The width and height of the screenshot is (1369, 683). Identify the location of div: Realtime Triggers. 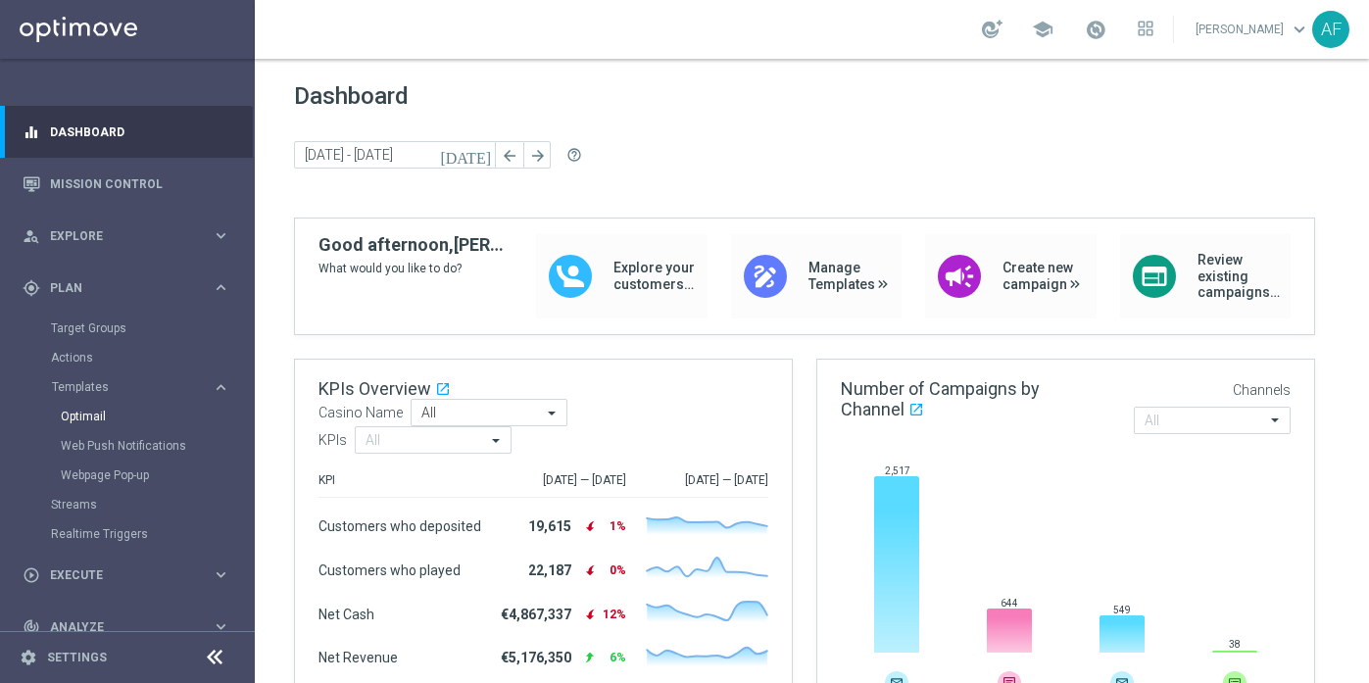
(152, 534).